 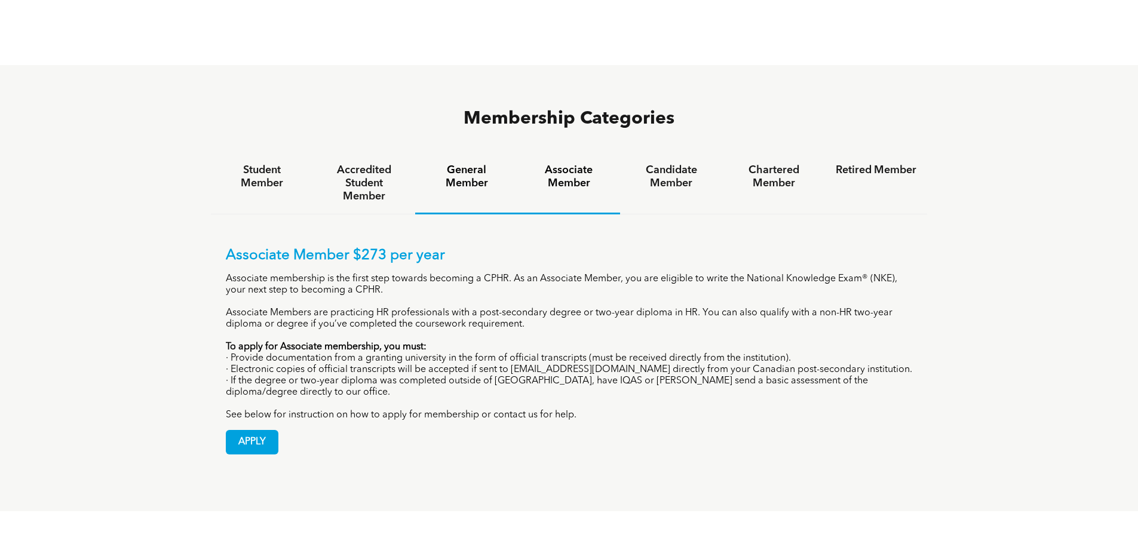 What do you see at coordinates (569, 119) in the screenshot?
I see `span: Membership Categories` at bounding box center [569, 119].